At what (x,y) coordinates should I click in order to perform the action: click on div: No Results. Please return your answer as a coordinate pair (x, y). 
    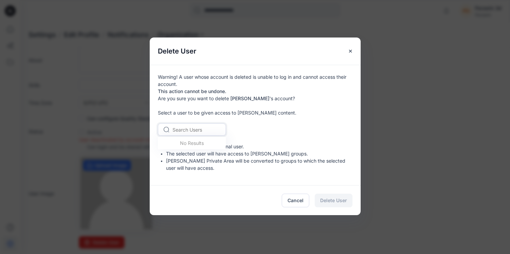
    Looking at the image, I should click on (192, 143).